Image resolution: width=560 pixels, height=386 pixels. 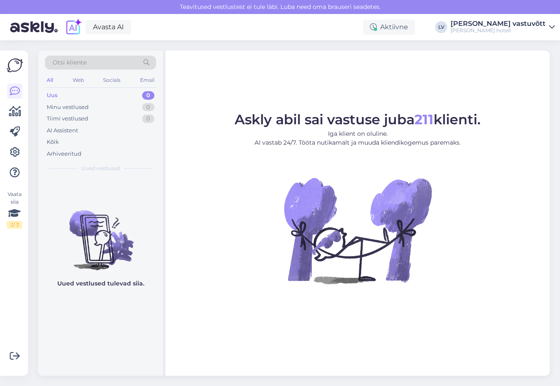 What do you see at coordinates (53, 142) in the screenshot?
I see `div: Kõik` at bounding box center [53, 142].